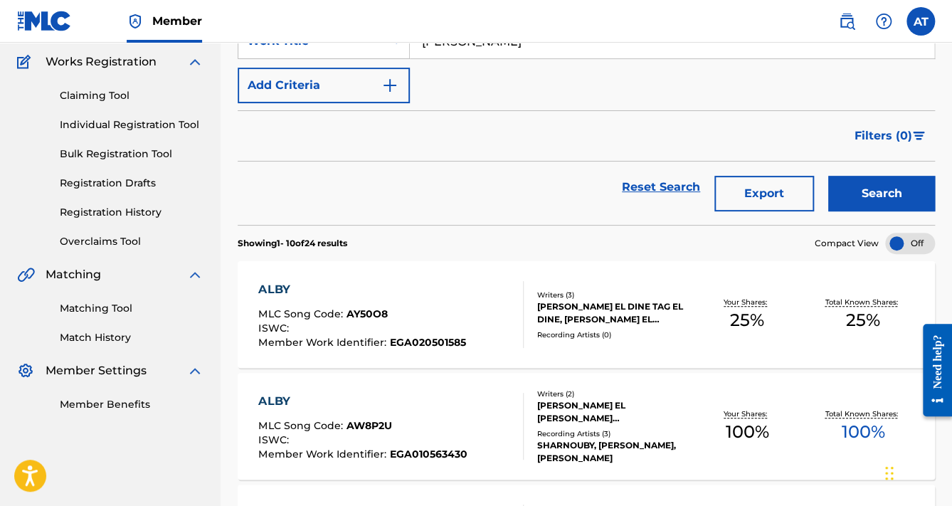 The width and height of the screenshot is (952, 506). I want to click on span: Member Settings, so click(96, 371).